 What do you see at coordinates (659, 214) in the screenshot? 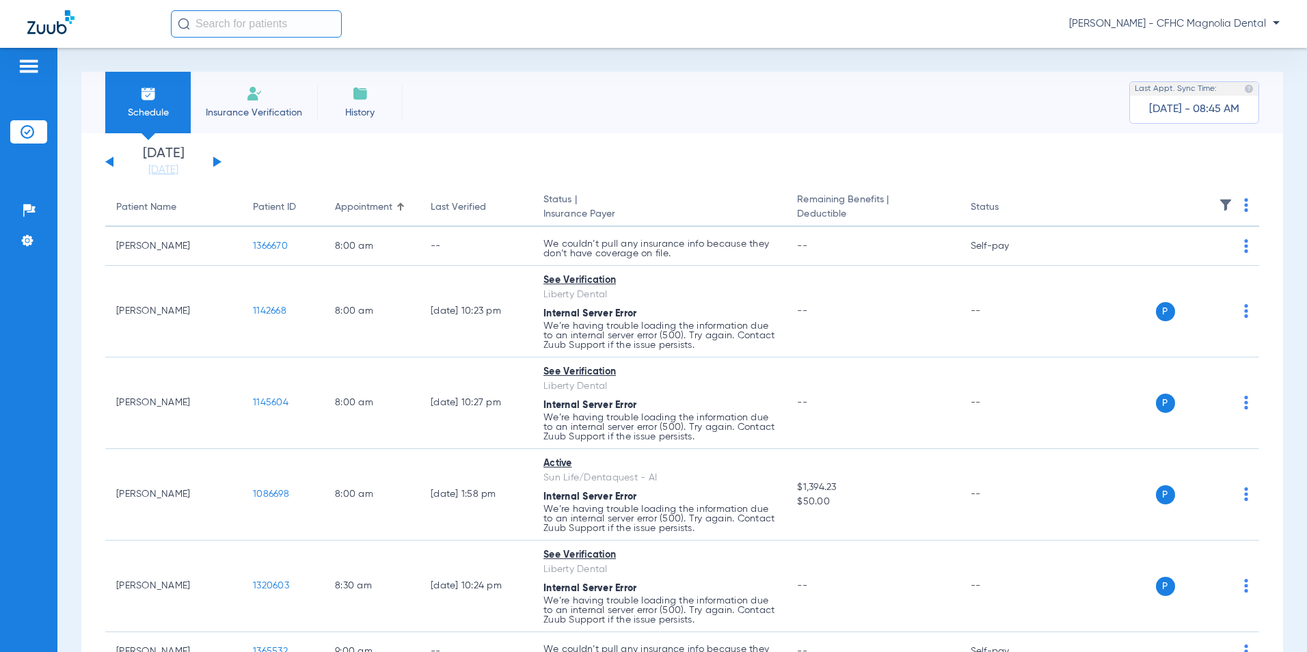
I see `span: Insurance Payer` at bounding box center [659, 214].